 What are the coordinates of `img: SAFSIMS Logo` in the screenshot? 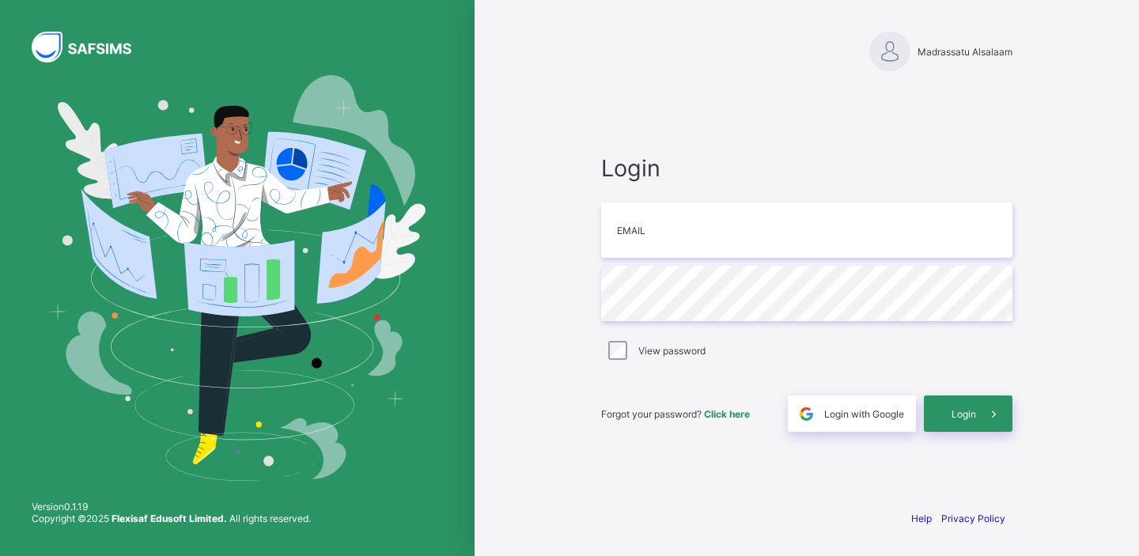 It's located at (91, 47).